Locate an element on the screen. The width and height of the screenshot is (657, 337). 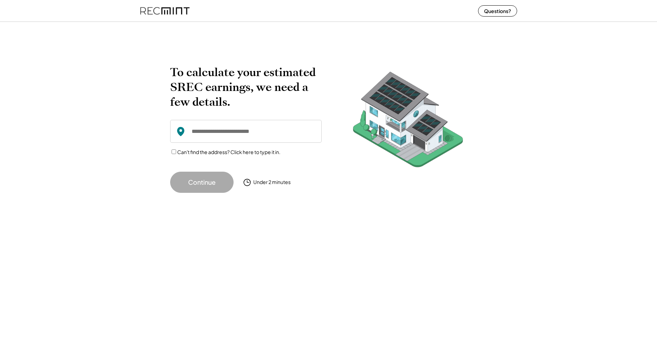
img: recmint-logotype%403x%20%281%29.jpeg is located at coordinates (165, 11).